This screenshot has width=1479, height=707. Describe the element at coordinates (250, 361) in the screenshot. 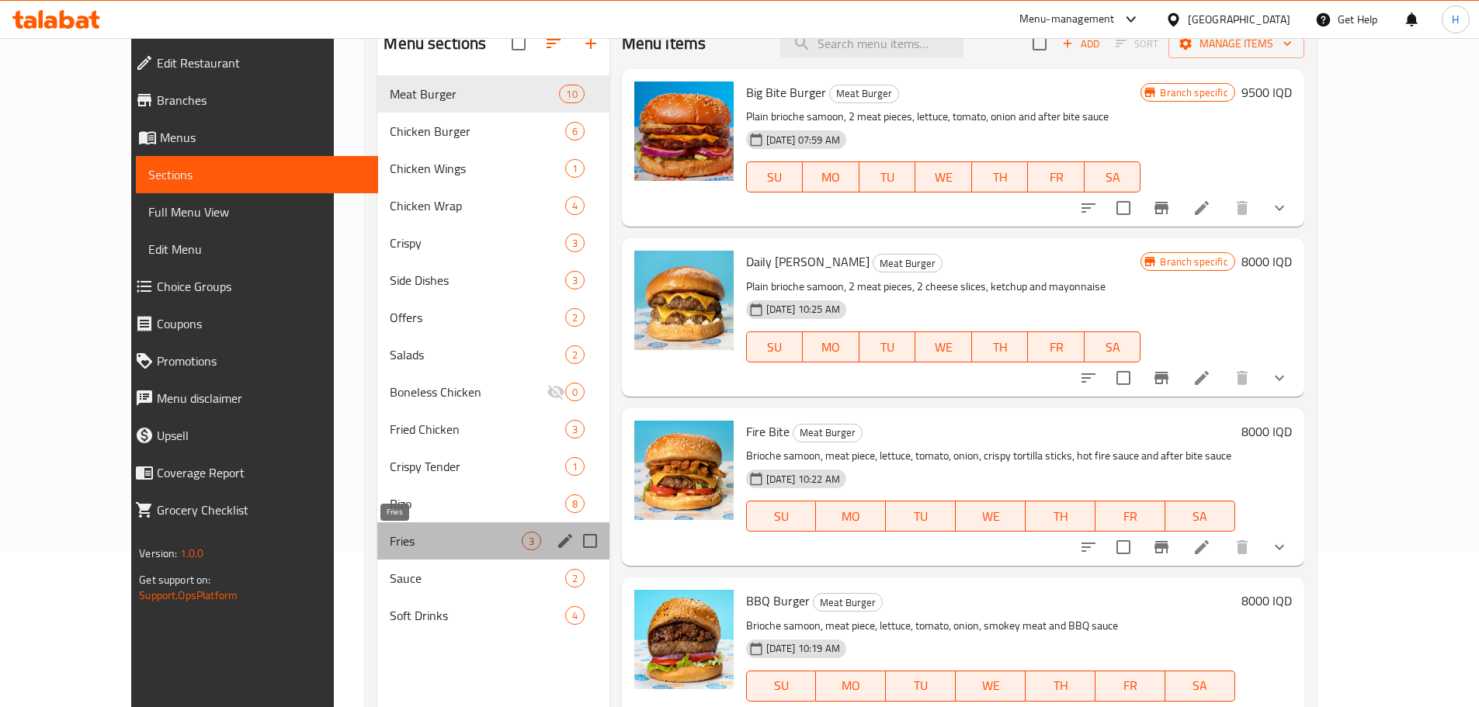

I see `a: Promotions` at that location.